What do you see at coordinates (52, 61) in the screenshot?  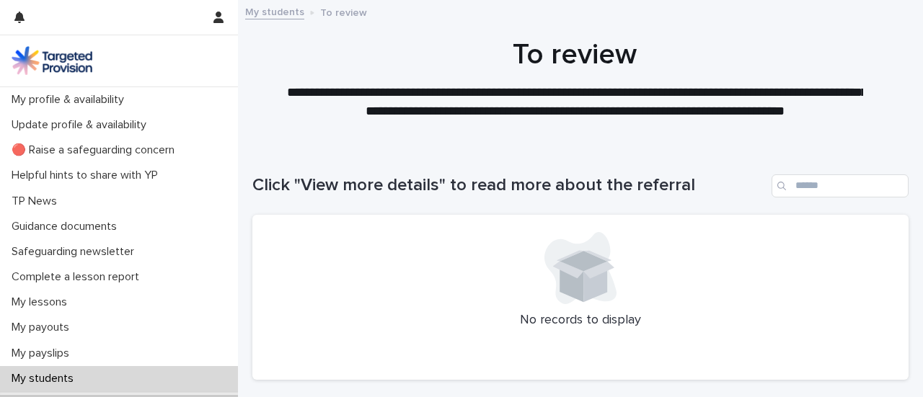 I see `img: M5nRWzHhSzIhMunXDL62` at bounding box center [52, 61].